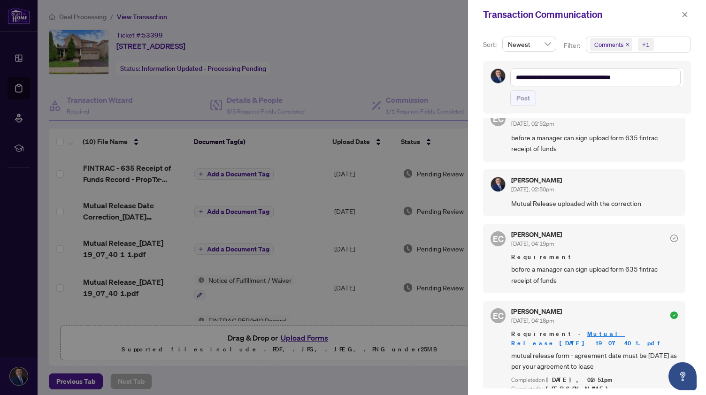 The image size is (706, 395). Describe the element at coordinates (594, 389) in the screenshot. I see `div: Completed by` at that location.